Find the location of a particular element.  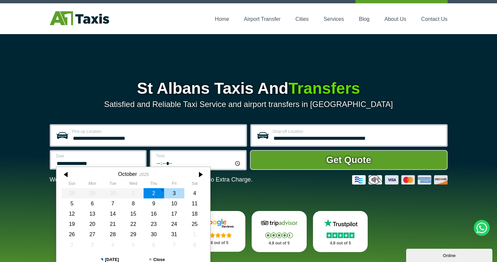

div: 25 October 2025 is located at coordinates (195, 224).